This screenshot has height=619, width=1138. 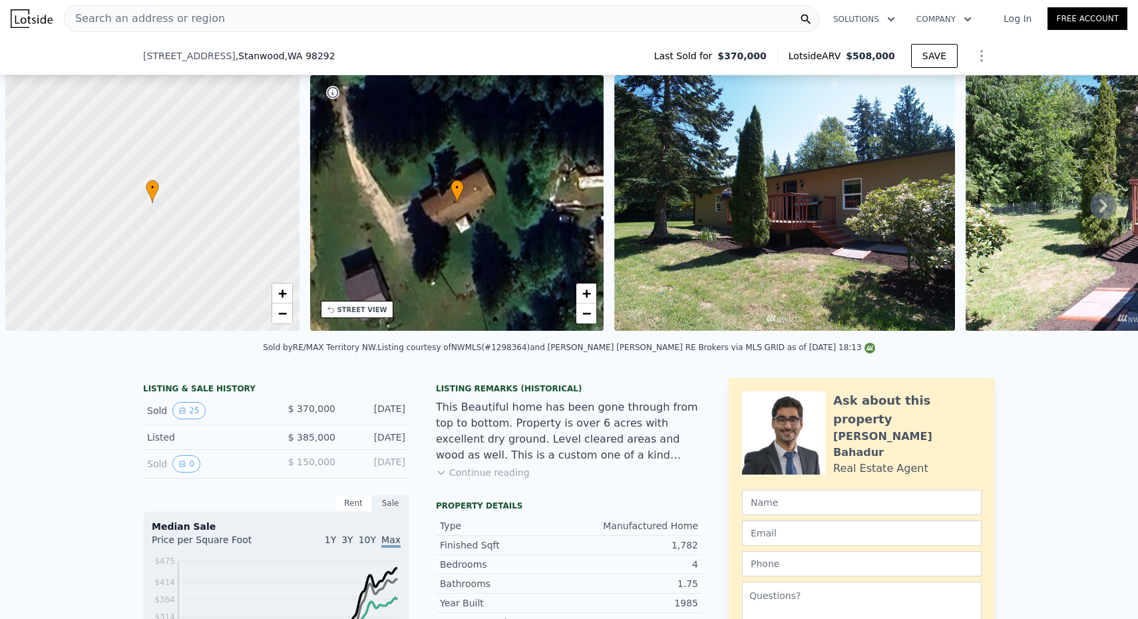 I want to click on input: Email, so click(x=862, y=533).